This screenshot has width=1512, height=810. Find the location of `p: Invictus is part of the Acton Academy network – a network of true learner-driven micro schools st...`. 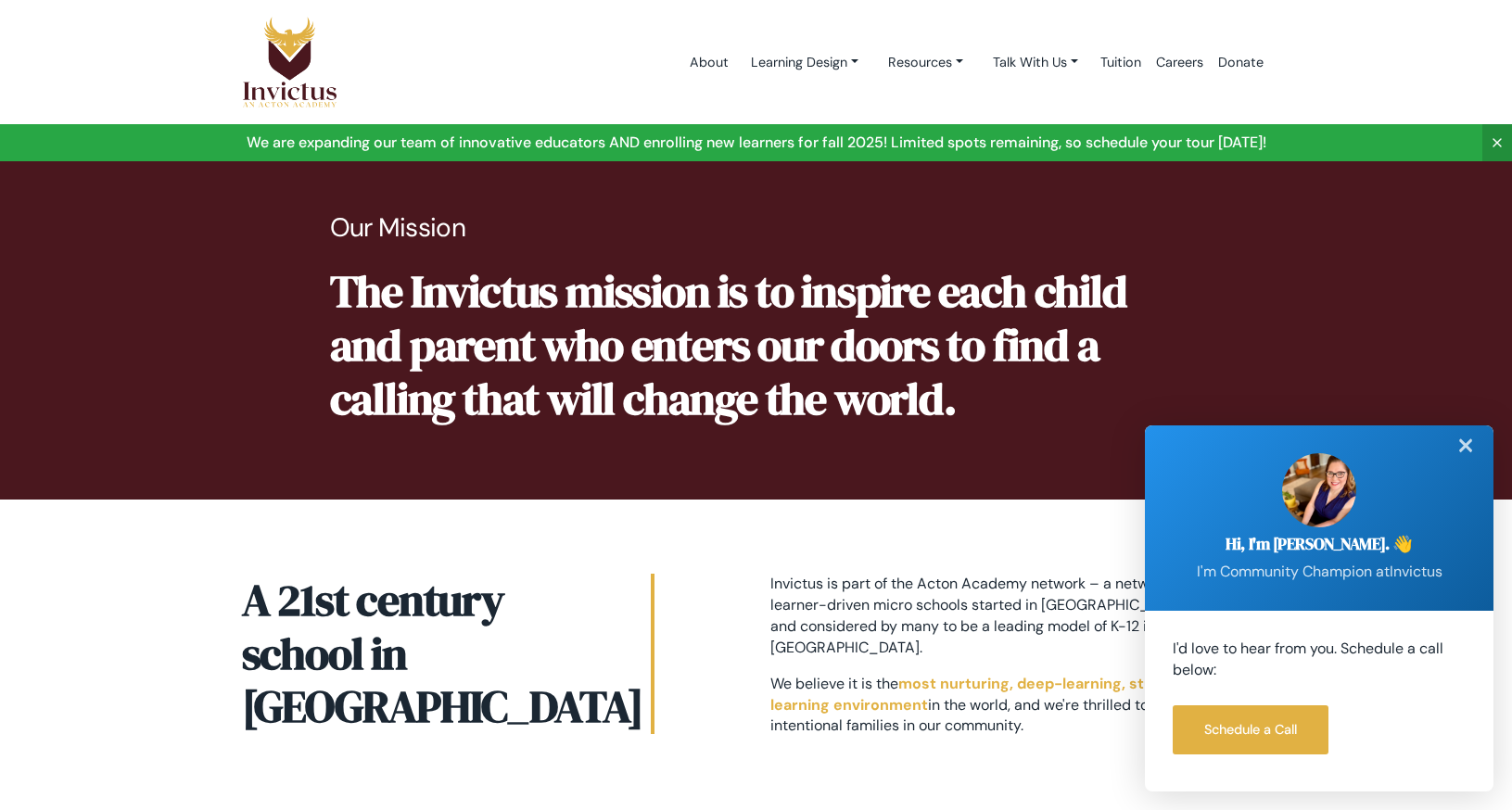

p: Invictus is part of the Acton Academy network – a network of true learner-driven micro schools st... is located at coordinates (1021, 616).